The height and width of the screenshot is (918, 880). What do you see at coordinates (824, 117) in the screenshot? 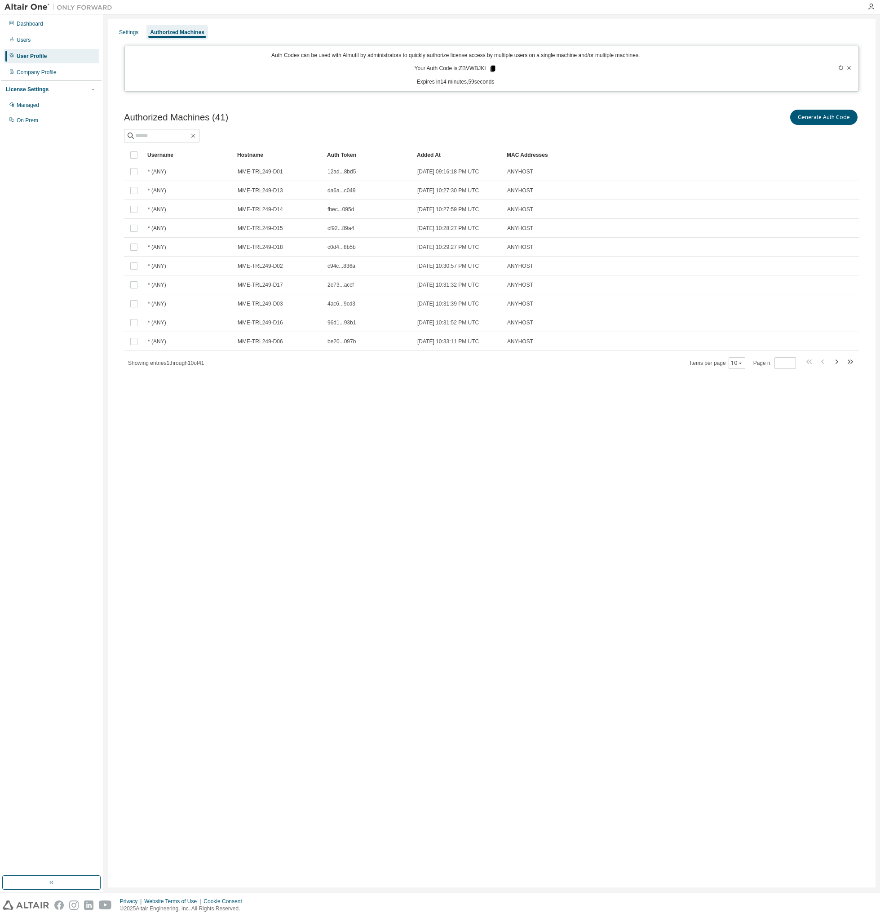
I see `button: Generate Auth Code` at bounding box center [824, 117].